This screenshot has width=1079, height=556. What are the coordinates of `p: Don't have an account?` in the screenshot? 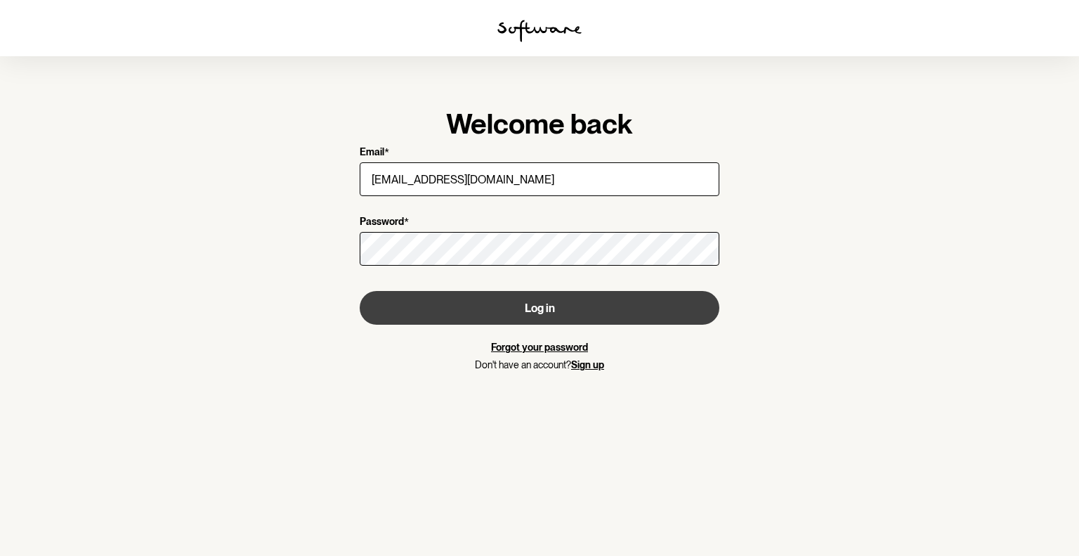 It's located at (540, 365).